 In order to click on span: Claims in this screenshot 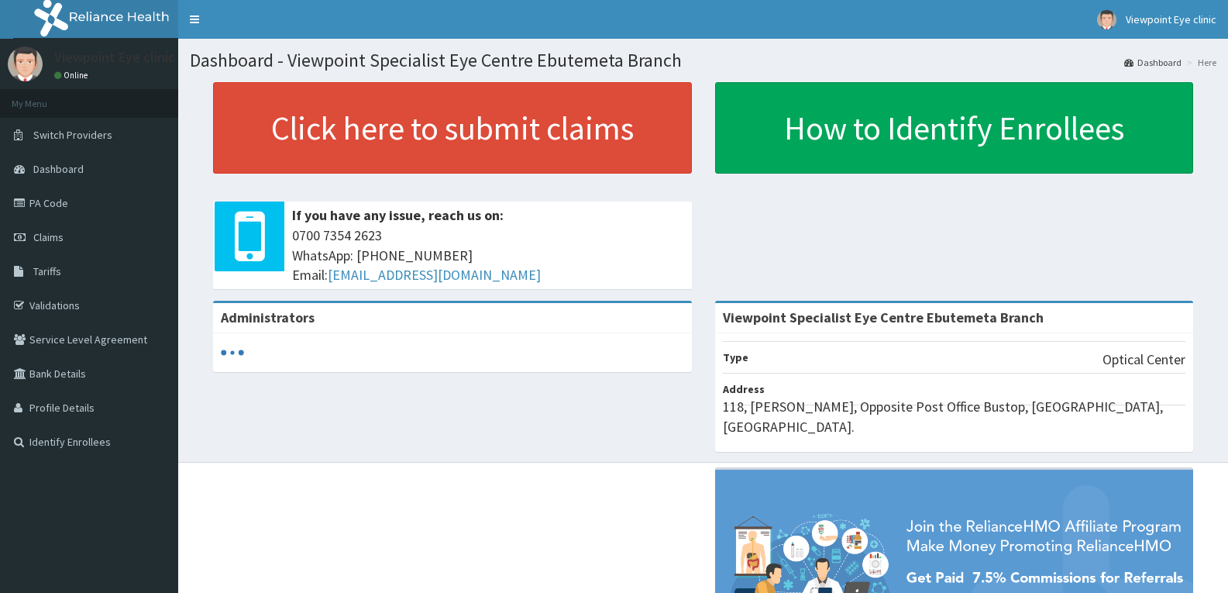, I will do `click(48, 237)`.